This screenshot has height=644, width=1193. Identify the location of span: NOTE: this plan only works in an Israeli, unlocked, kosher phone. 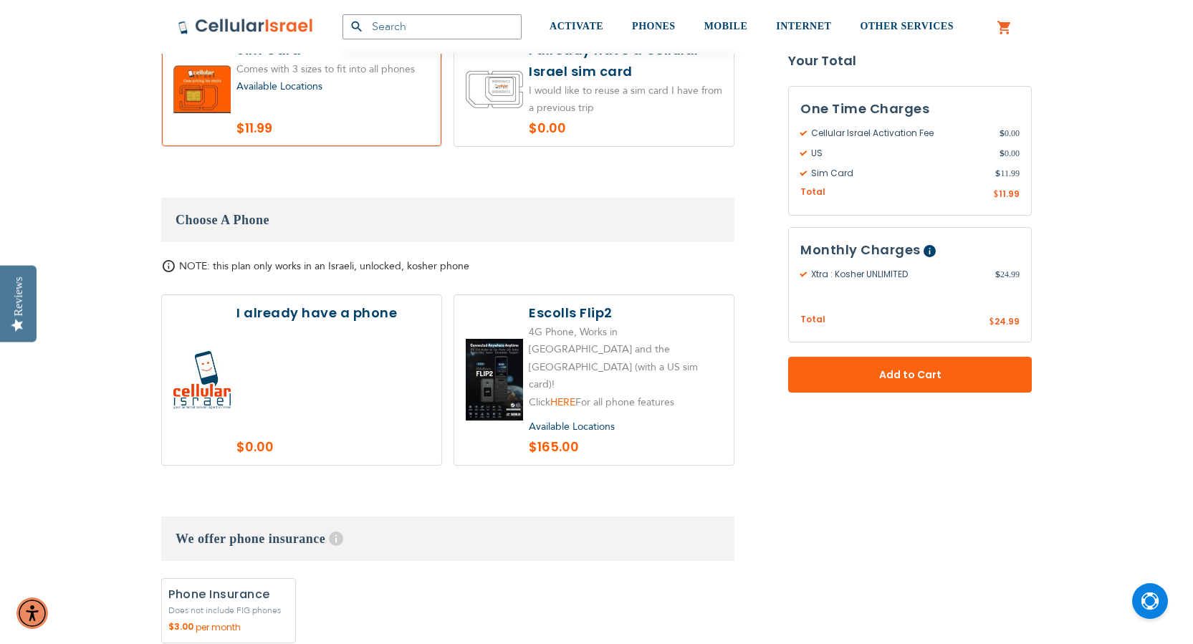
(324, 266).